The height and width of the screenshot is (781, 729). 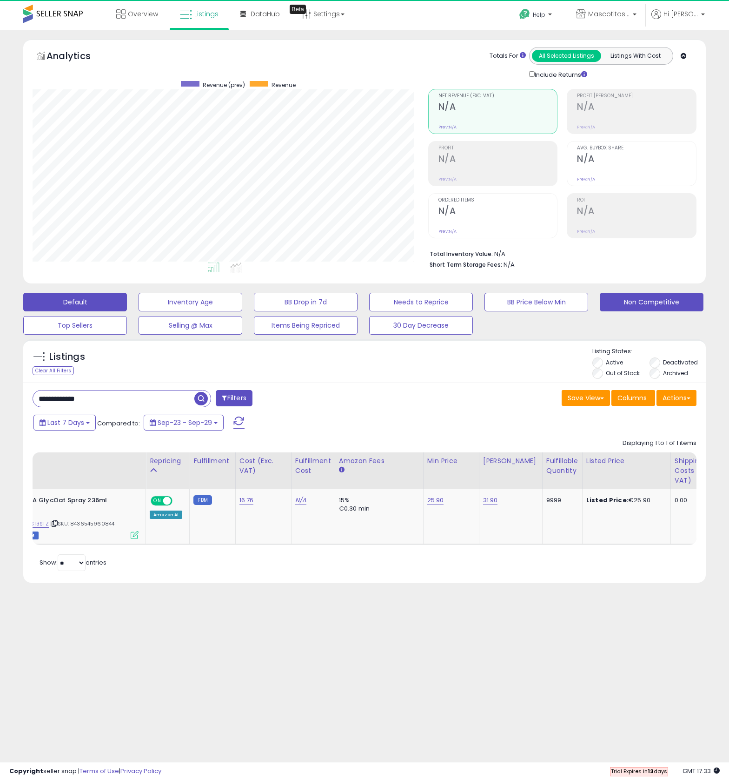 What do you see at coordinates (697, 500) in the screenshot?
I see `div: 0.00` at bounding box center [697, 500].